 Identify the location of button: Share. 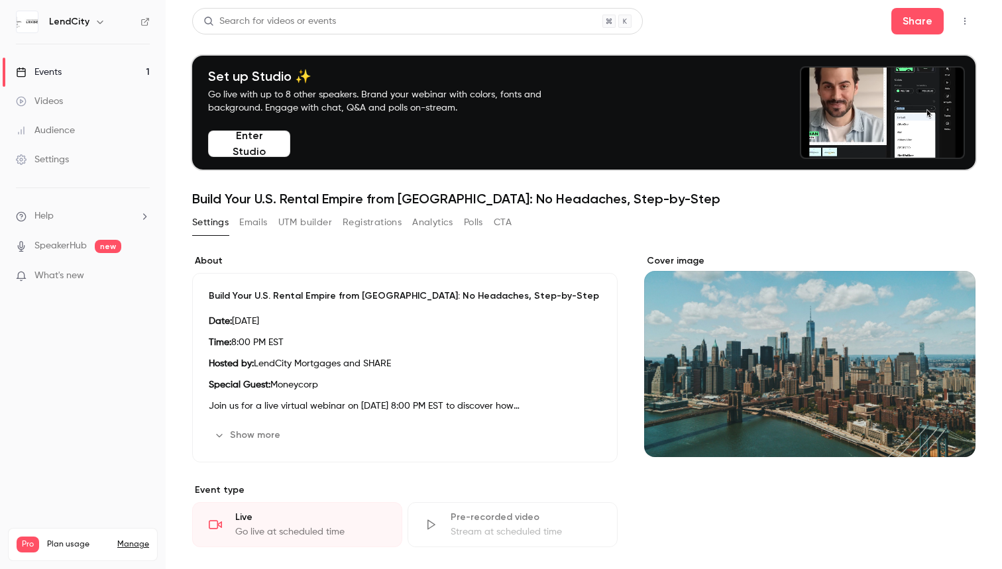
(918, 21).